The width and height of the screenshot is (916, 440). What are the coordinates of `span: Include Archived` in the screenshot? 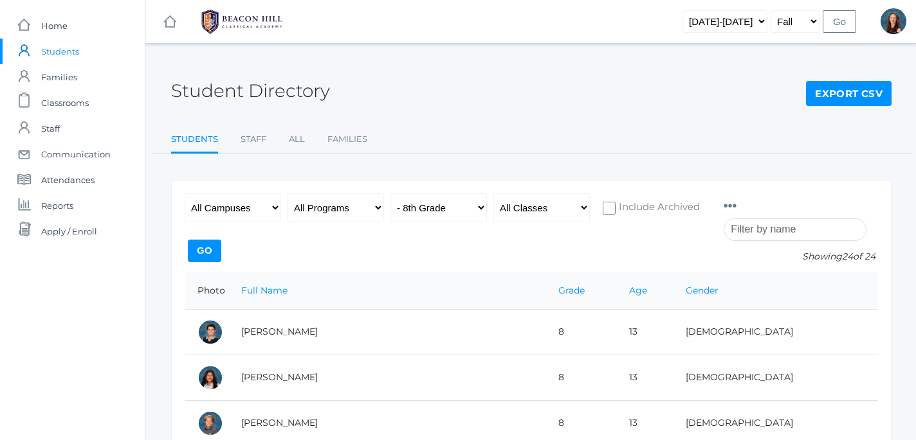 It's located at (657, 208).